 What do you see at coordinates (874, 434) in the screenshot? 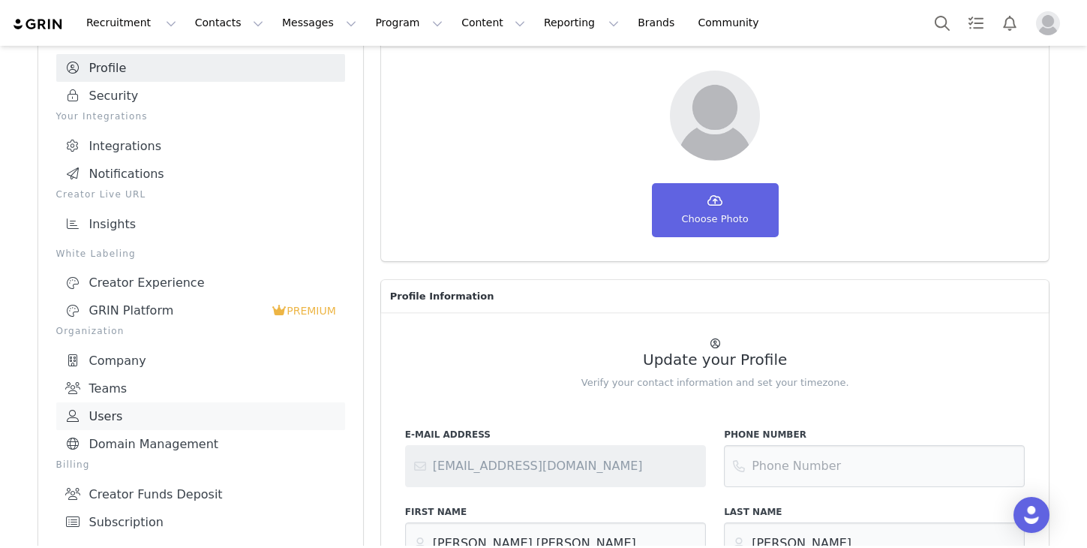
I see `label: Phone Number` at bounding box center [874, 434].